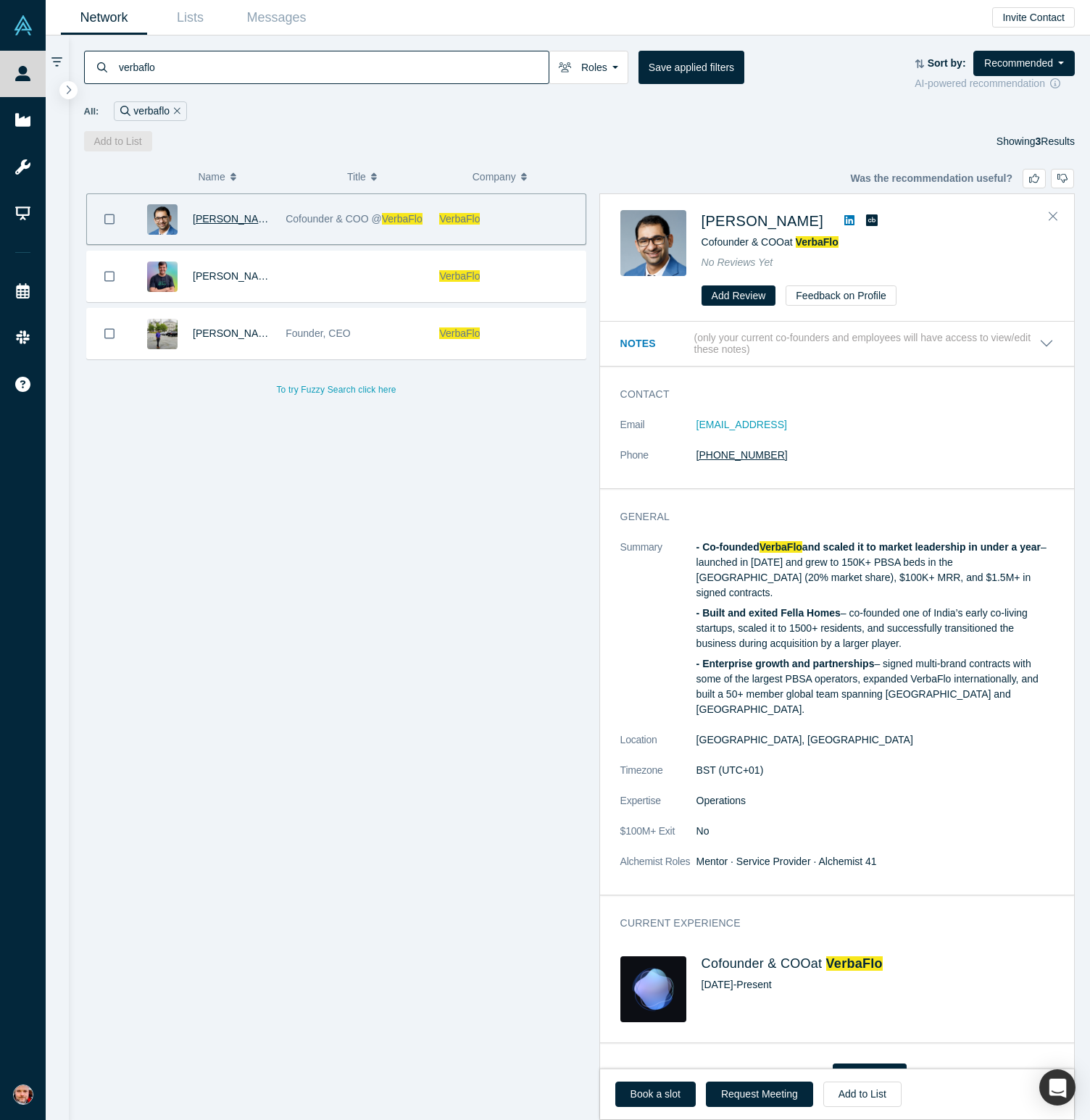  I want to click on img: Sayantan Biswas's Profile Image, so click(162, 334).